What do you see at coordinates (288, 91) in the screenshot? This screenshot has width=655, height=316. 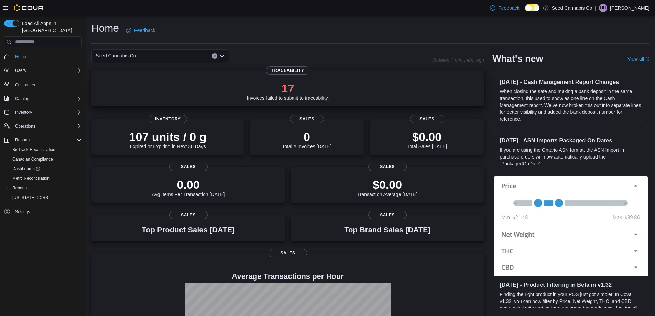 I see `div: Invoices failed to submit to traceability.` at bounding box center [288, 91].